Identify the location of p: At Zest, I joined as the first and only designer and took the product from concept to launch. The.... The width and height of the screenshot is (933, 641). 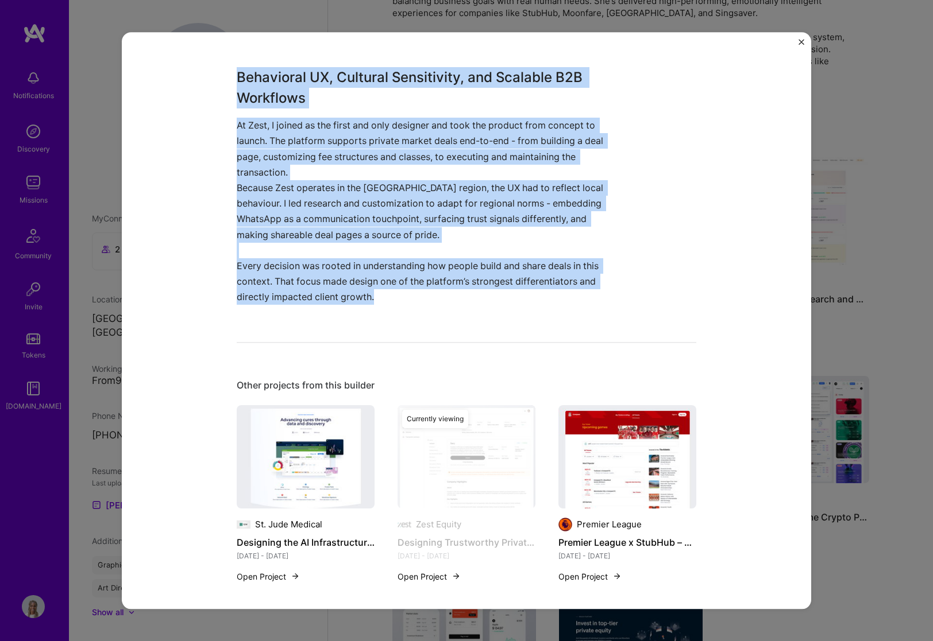
(423, 149).